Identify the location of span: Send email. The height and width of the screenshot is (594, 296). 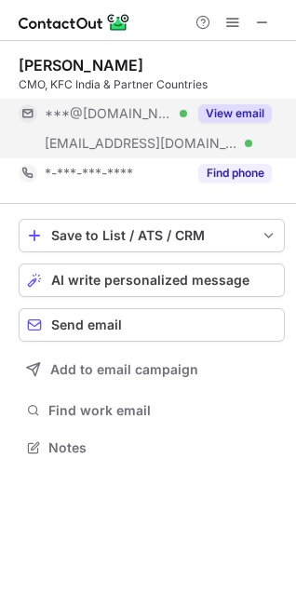
(87, 325).